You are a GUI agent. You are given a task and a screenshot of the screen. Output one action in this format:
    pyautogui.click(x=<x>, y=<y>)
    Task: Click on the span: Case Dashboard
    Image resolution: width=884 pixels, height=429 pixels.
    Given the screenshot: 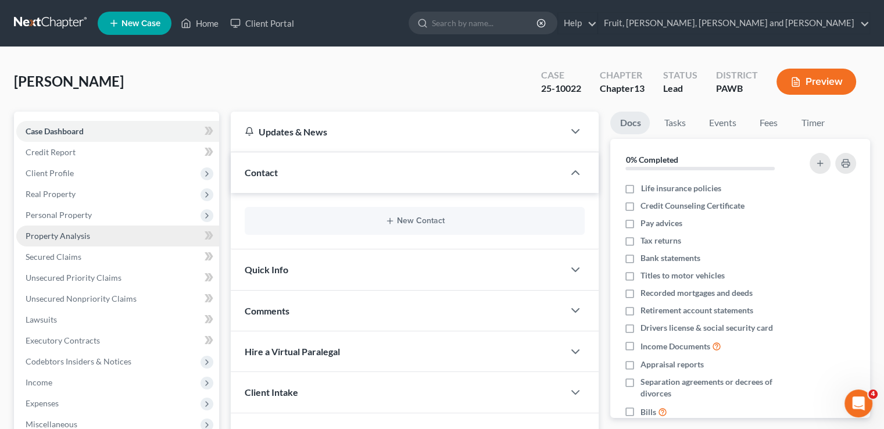 What is the action you would take?
    pyautogui.click(x=55, y=131)
    